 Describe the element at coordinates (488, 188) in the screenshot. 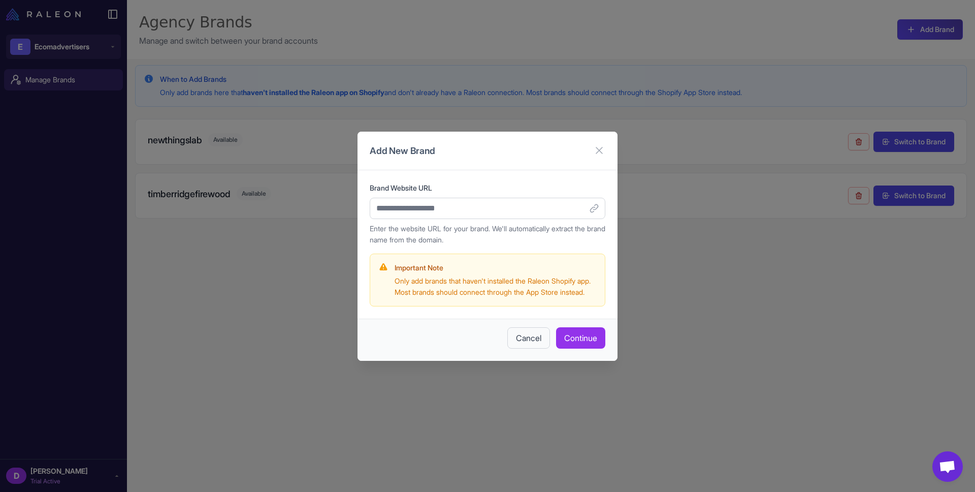

I see `label: Brand Website URL` at that location.